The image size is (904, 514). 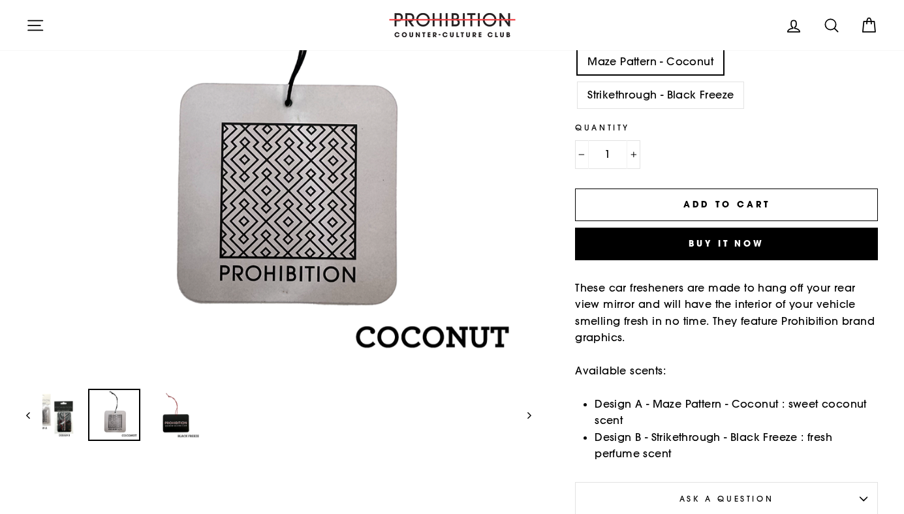 I want to click on span: Add to cart, so click(x=727, y=204).